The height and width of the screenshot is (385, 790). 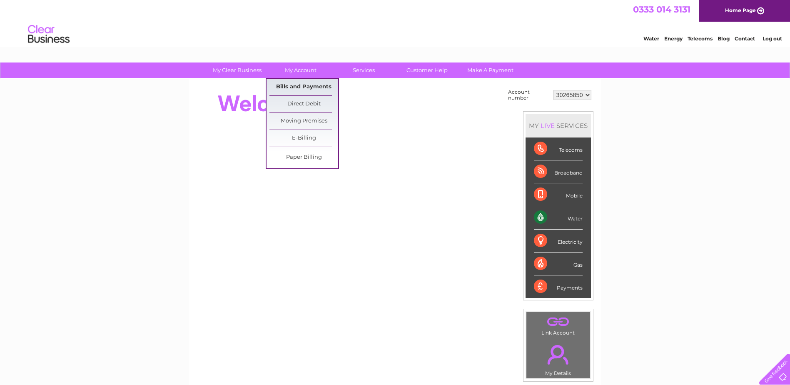 I want to click on div: Telecoms, so click(x=558, y=149).